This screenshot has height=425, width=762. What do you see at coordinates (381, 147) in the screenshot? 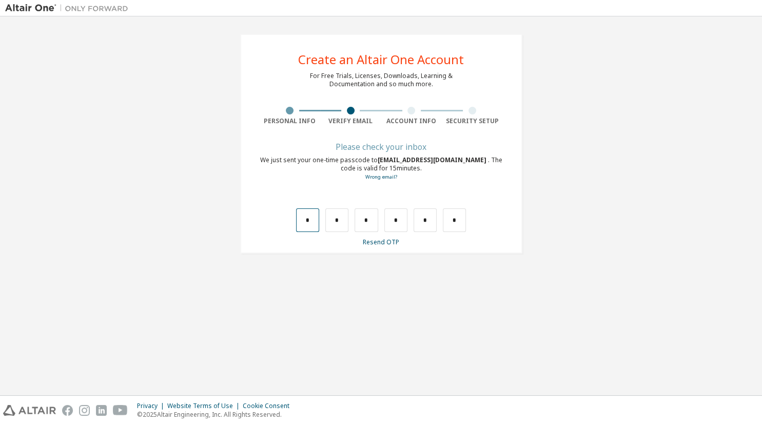
I see `div: Please check your inbox` at bounding box center [381, 147].